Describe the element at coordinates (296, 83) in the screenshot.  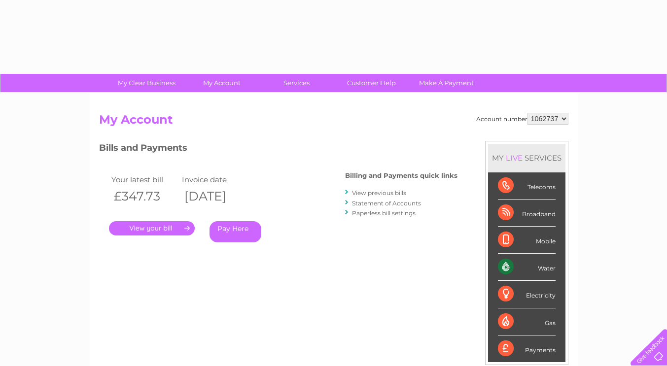
I see `a: Services` at that location.